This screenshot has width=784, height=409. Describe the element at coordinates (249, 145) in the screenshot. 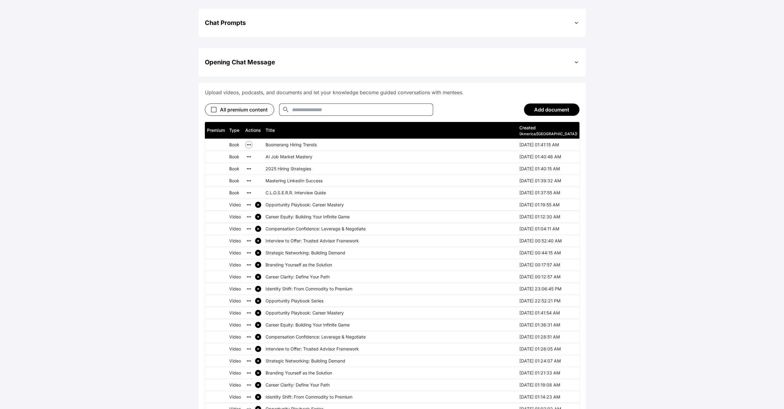

I see `button: Remove Boomerang Hiring Trends` at that location.